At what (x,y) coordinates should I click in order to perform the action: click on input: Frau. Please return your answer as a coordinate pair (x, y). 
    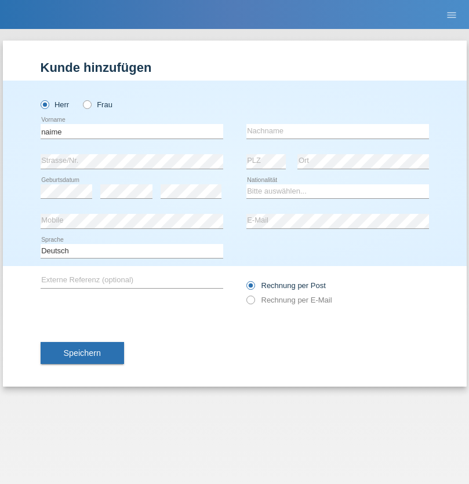
    Looking at the image, I should click on (86, 104).